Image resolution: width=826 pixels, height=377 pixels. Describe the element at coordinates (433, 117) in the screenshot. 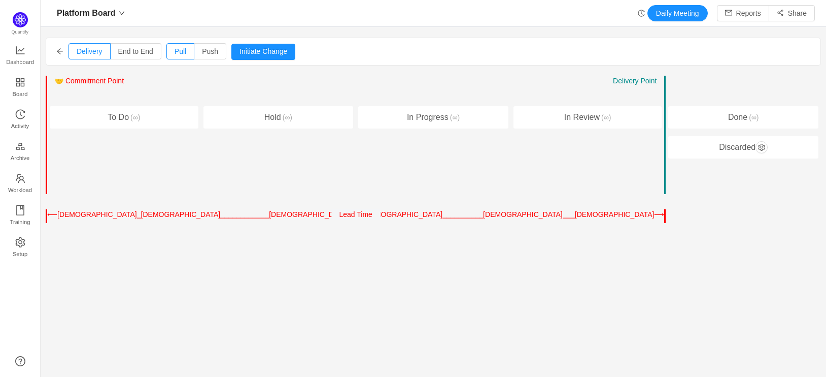

I see `div: In Progress` at that location.